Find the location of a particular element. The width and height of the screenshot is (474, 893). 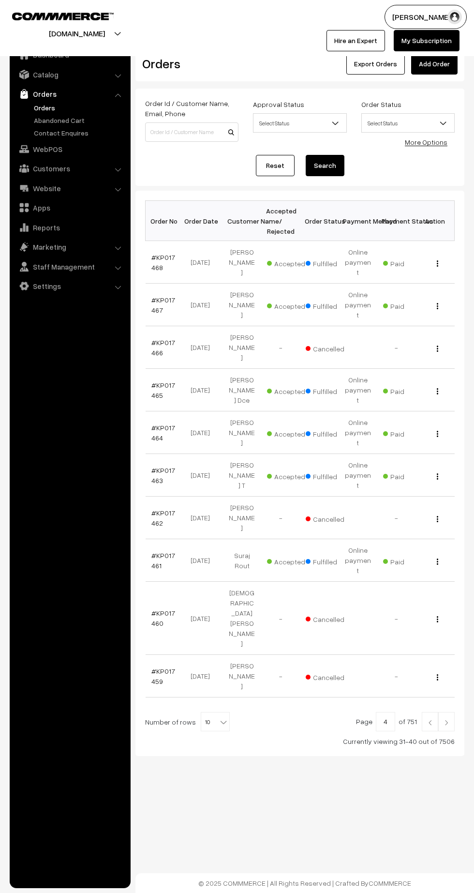

a: Reports is located at coordinates (70, 227).